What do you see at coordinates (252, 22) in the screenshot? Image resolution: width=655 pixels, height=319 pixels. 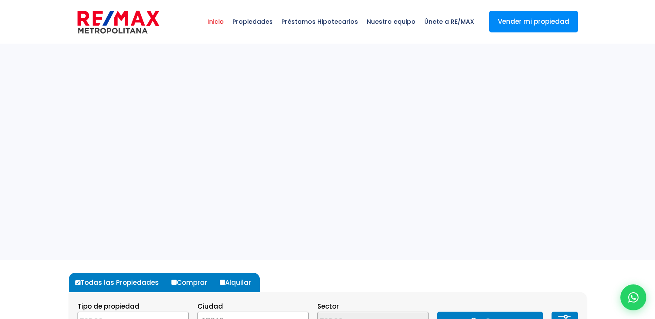 I see `span: Propiedades` at bounding box center [252, 22].